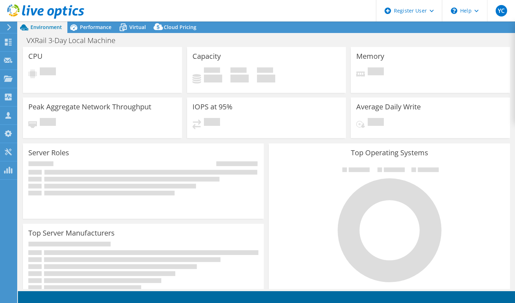 The height and width of the screenshot is (303, 515). What do you see at coordinates (501, 11) in the screenshot?
I see `span: YC` at bounding box center [501, 11].